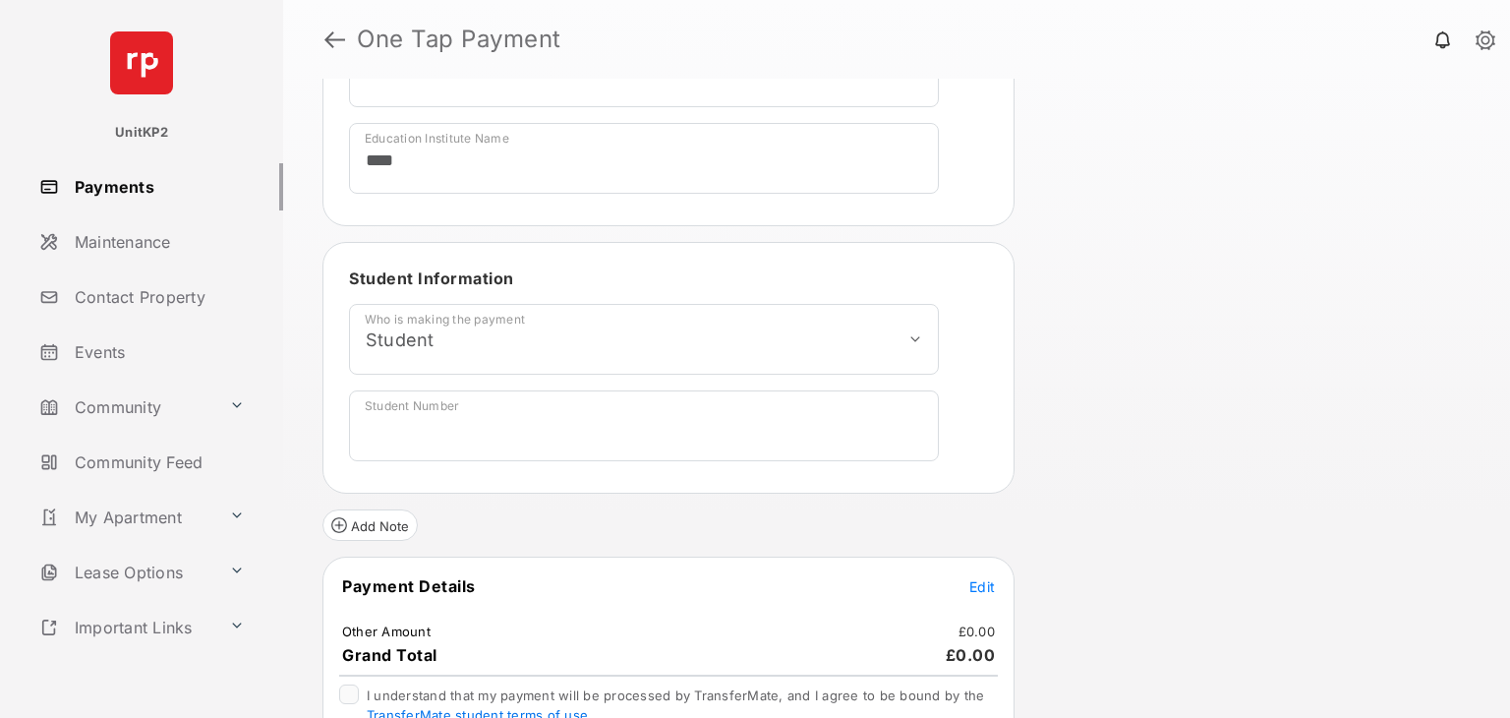  Describe the element at coordinates (157, 297) in the screenshot. I see `a: Contact Property` at that location.